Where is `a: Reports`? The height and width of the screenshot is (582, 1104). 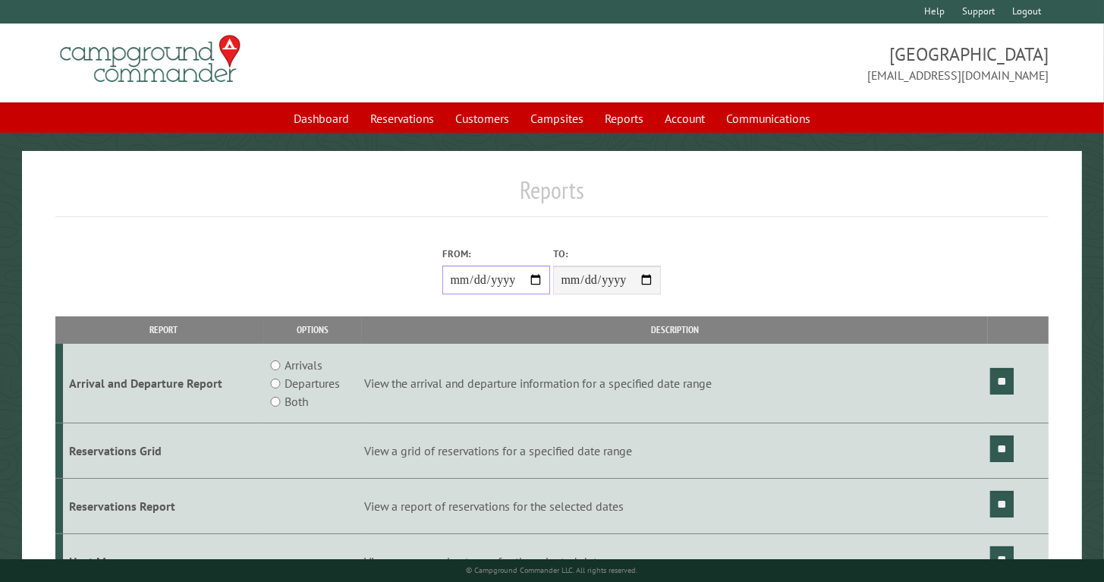 a: Reports is located at coordinates (624, 118).